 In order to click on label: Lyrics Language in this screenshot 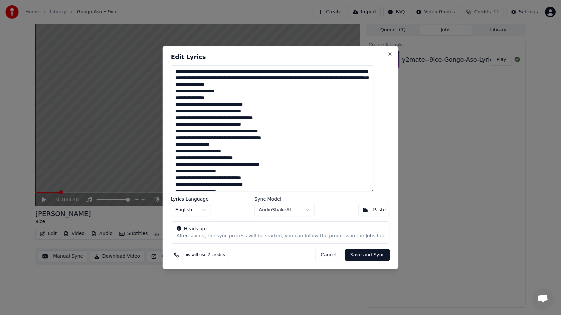, I will do `click(191, 199)`.